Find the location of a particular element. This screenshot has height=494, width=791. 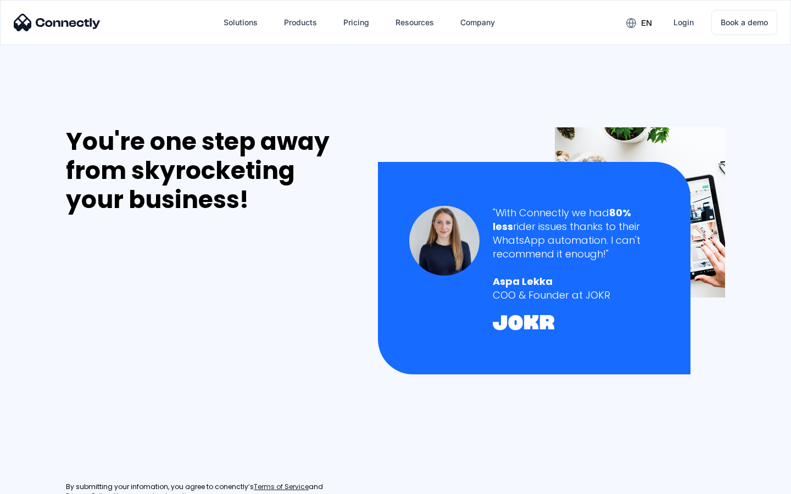

a: Book a demo is located at coordinates (744, 23).